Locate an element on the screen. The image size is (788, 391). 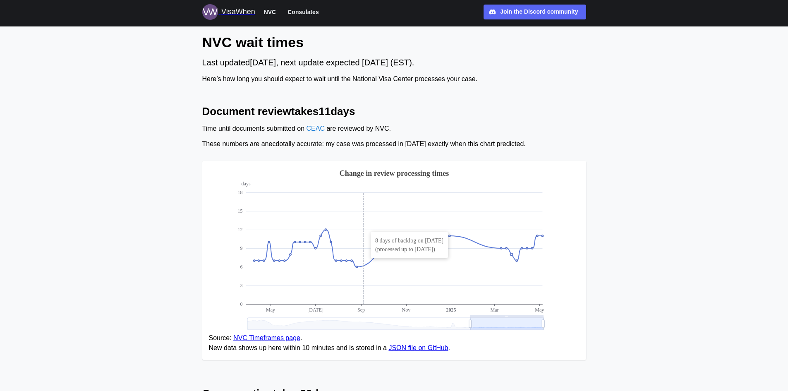
button: NVC is located at coordinates (270, 12).